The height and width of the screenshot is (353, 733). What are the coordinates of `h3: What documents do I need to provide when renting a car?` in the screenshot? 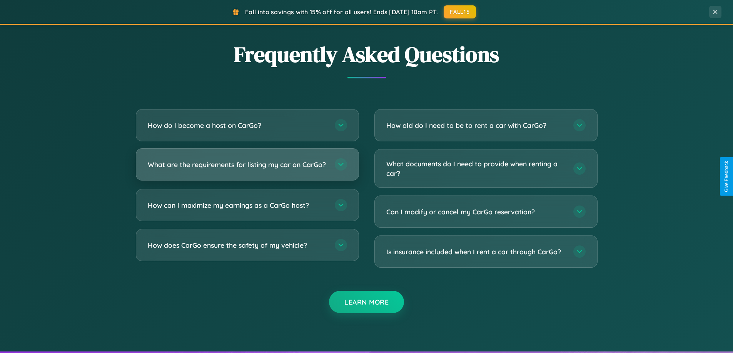 It's located at (476, 168).